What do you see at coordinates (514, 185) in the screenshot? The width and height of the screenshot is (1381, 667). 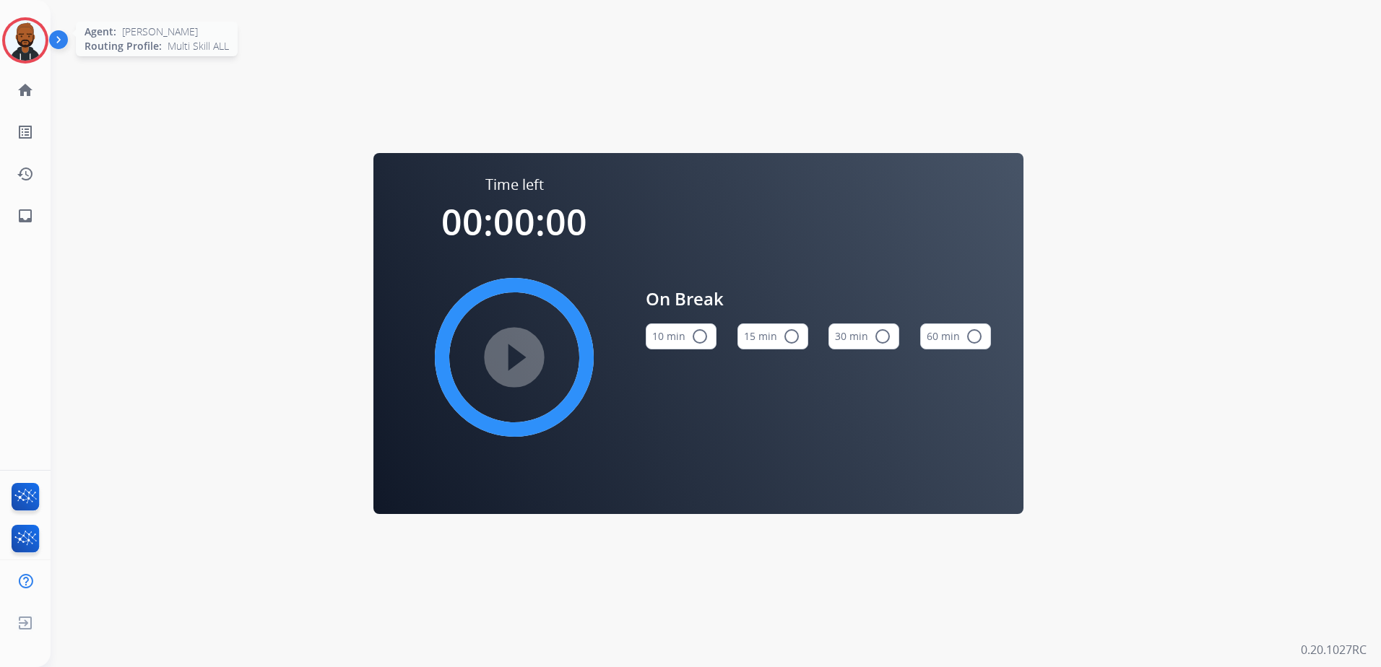 I see `span: Time left` at bounding box center [514, 185].